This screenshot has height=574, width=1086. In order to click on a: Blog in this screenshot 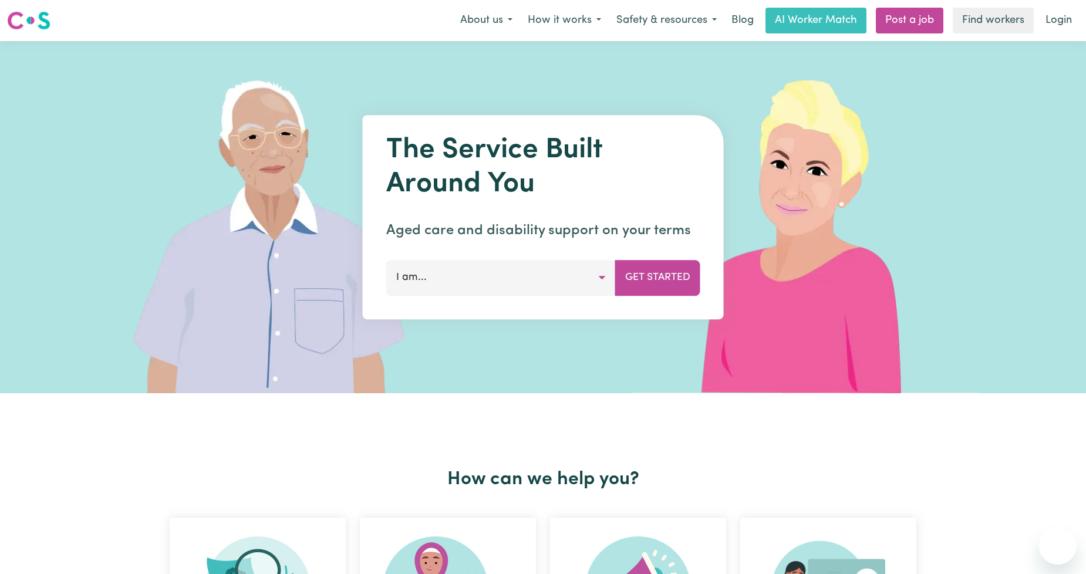, I will do `click(742, 21)`.